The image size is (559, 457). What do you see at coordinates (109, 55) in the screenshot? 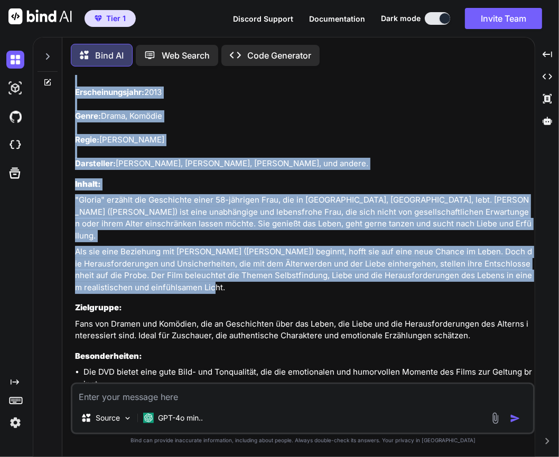
I see `p: Bind AI` at bounding box center [109, 55].